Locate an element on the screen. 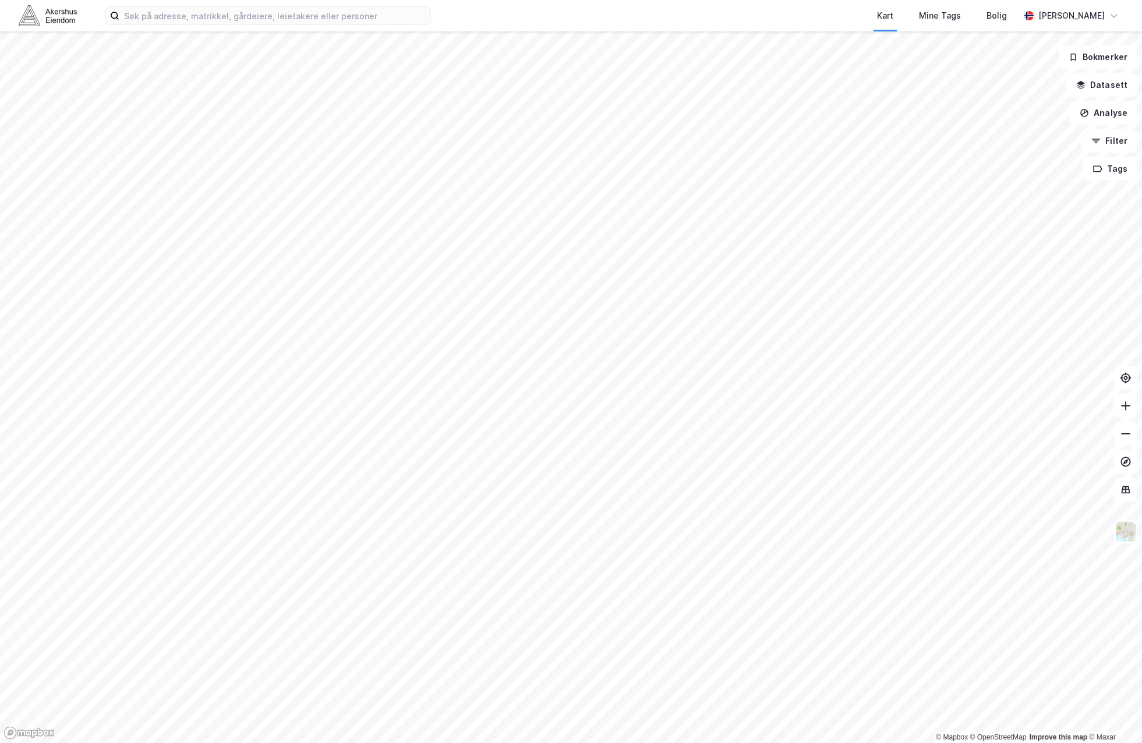 The width and height of the screenshot is (1142, 743). div: Mine Tags is located at coordinates (940, 16).